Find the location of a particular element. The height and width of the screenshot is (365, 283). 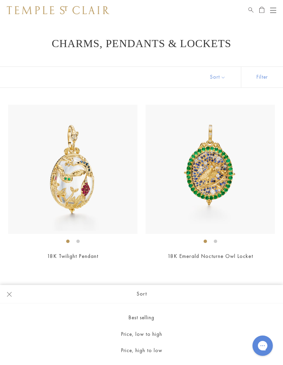

img: 18K Twilight Pendant is located at coordinates (73, 169).